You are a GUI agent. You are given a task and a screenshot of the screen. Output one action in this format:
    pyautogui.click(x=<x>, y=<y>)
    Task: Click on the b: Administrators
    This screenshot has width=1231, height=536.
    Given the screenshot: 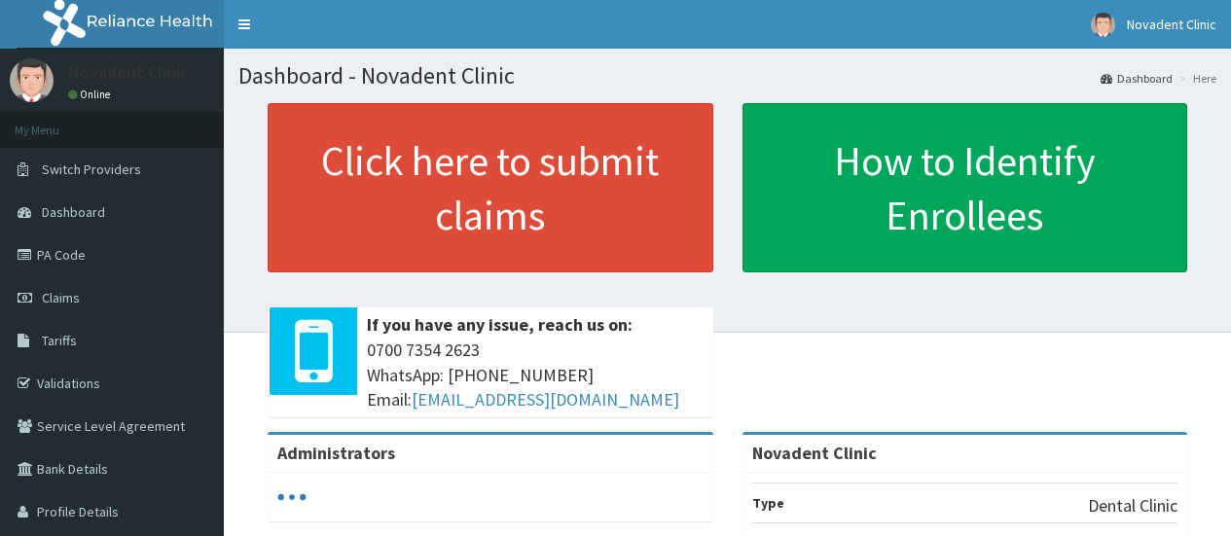 What is the action you would take?
    pyautogui.click(x=336, y=452)
    